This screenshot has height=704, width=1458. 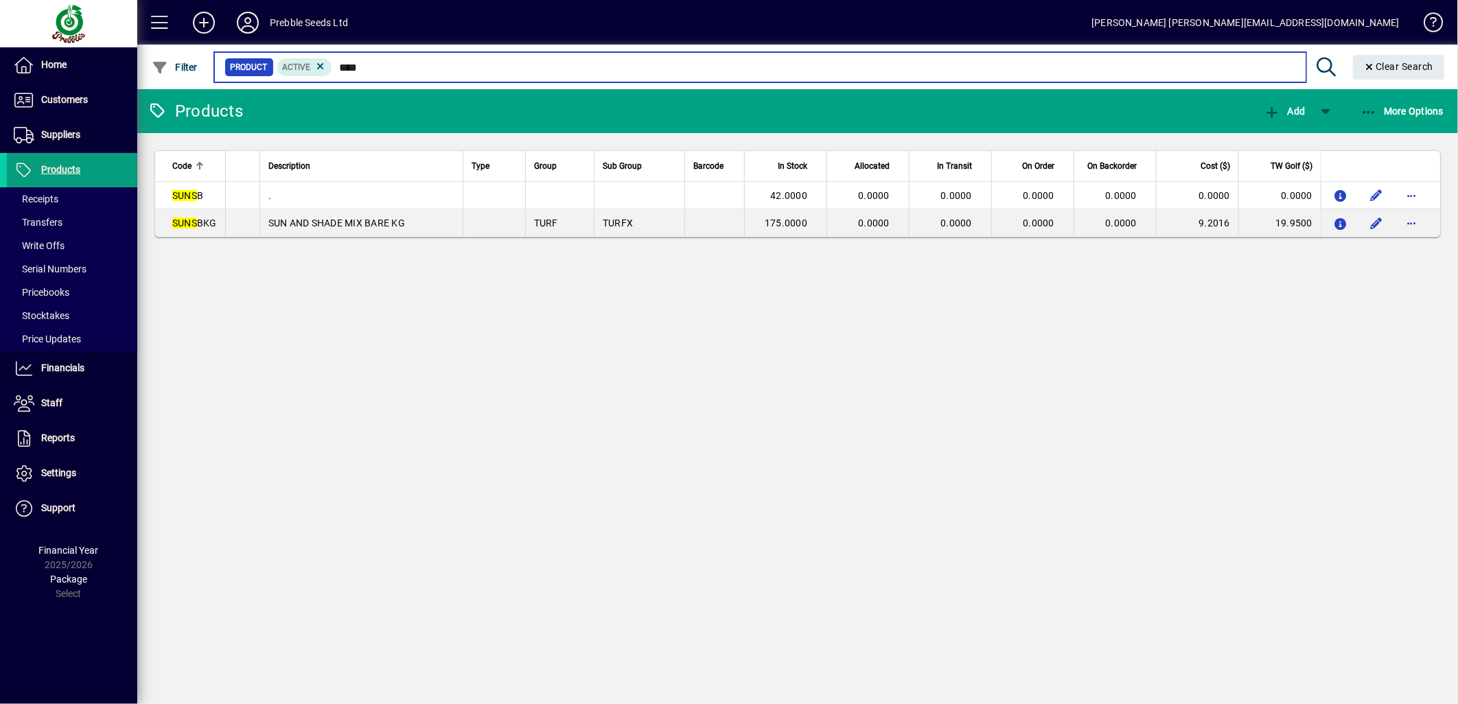 I want to click on span: Transfers, so click(x=38, y=222).